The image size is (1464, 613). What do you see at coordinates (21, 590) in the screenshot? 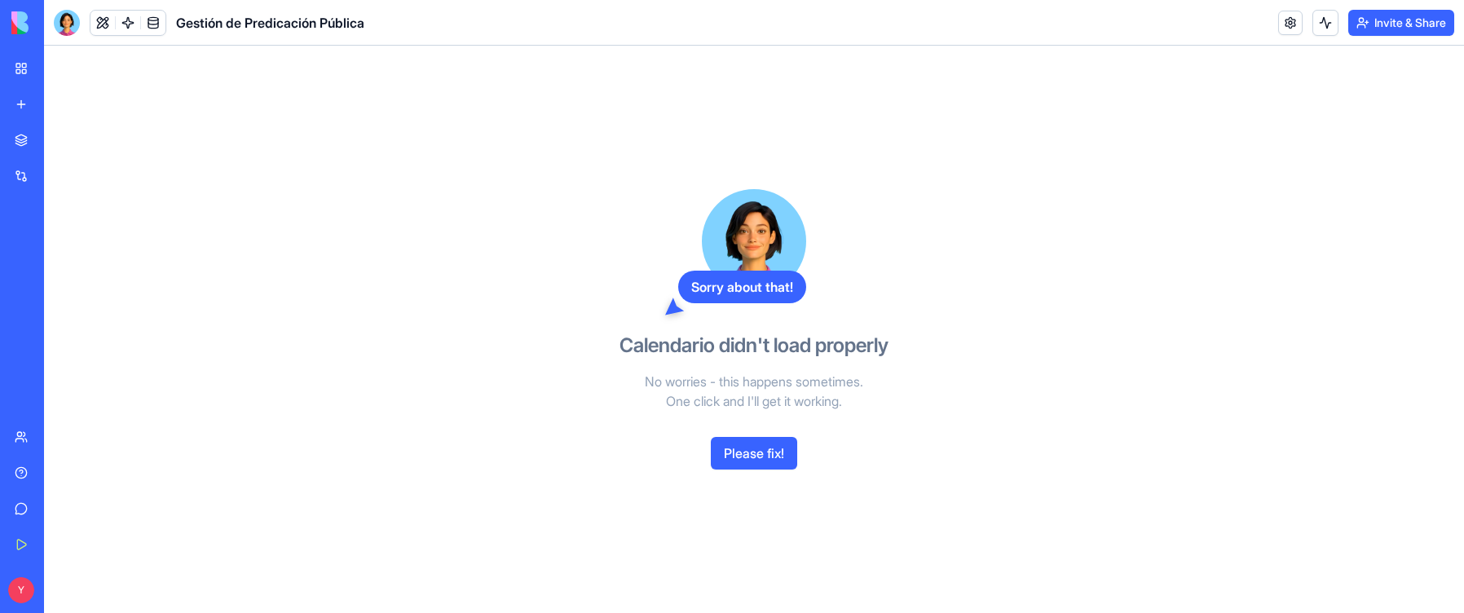
I see `span: Y` at bounding box center [21, 590].